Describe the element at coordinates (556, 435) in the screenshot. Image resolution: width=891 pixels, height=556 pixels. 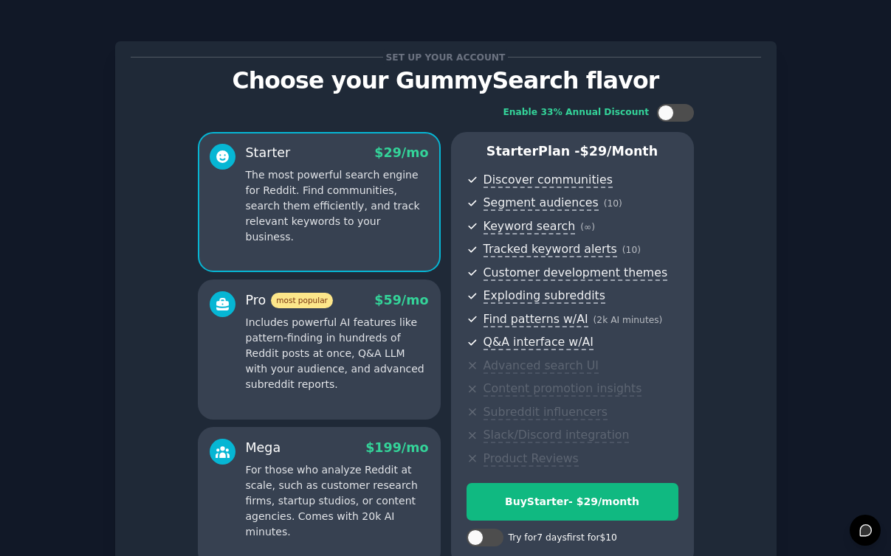
I see `span: Slack/Discord integration` at that location.